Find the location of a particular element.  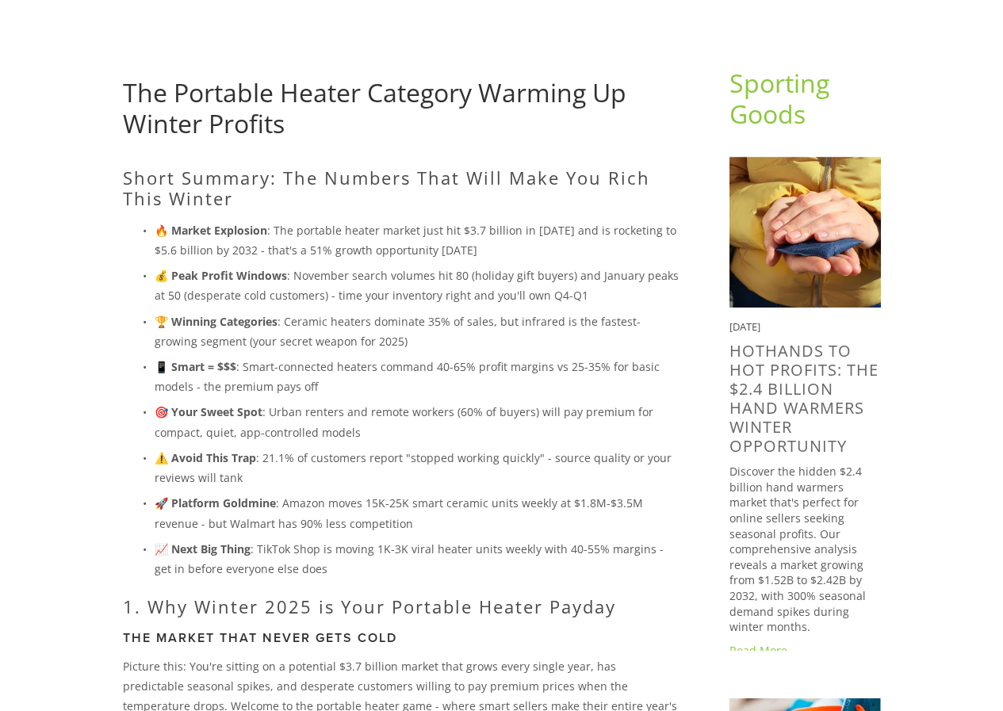

p: : Amazon moves 15K-25K smart ceramic units weekly at $1.8M-$3.5M revenue - but Walmart has 90% le... is located at coordinates (416, 513).